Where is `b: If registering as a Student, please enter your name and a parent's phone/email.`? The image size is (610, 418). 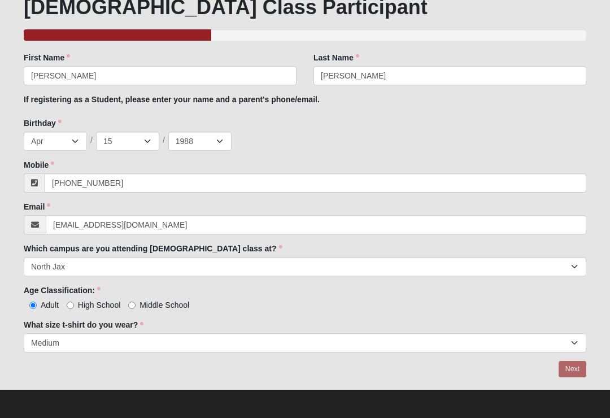
b: If registering as a Student, please enter your name and a parent's phone/email. is located at coordinates (172, 99).